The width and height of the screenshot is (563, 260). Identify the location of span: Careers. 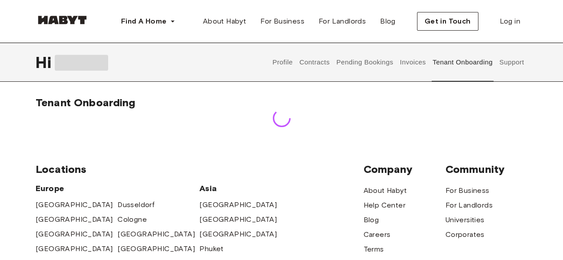
(377, 235).